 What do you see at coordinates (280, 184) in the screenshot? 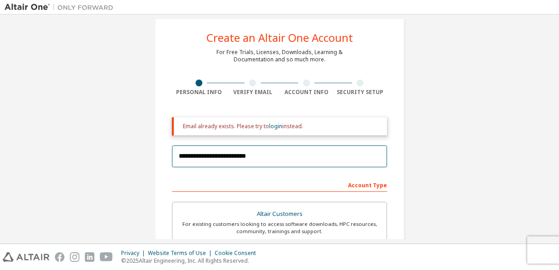
I see `div: Account Type` at bounding box center [280, 184].